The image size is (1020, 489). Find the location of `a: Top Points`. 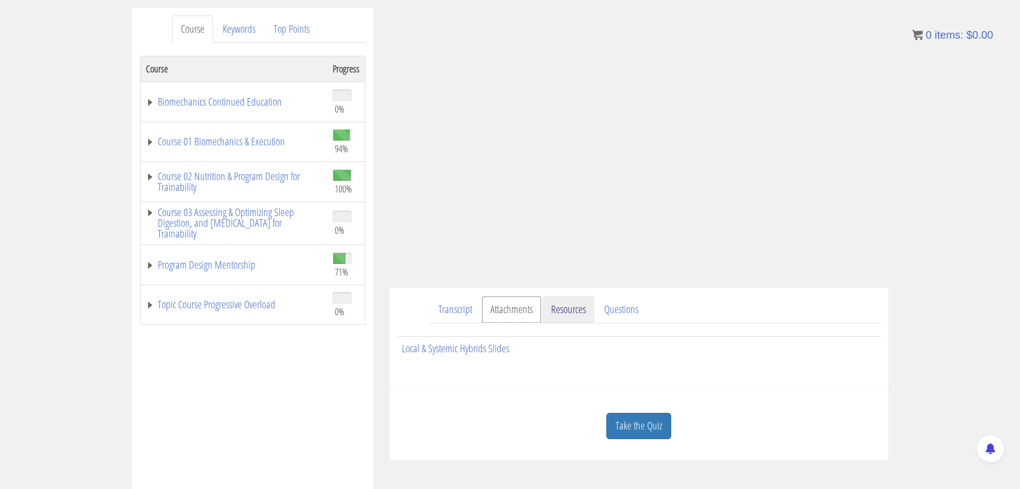

a: Top Points is located at coordinates (291, 29).